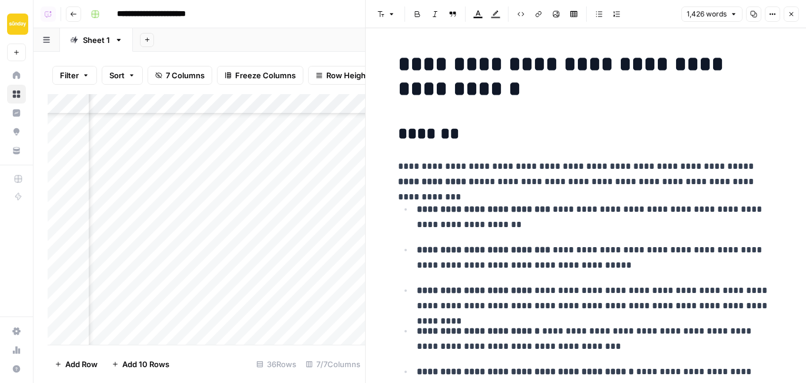  I want to click on a: Browse, so click(16, 94).